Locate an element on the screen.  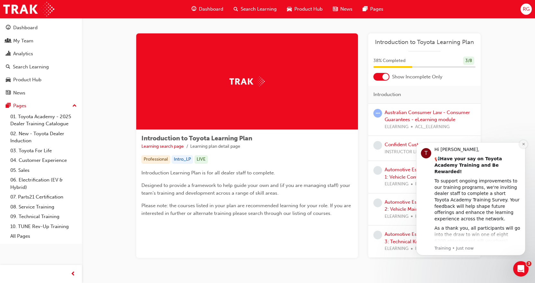
div: message notification from Training, Just now. Hi Ray, 📢 Have your say on Toyota Academy Training ... is located at coordinates (64, 62).